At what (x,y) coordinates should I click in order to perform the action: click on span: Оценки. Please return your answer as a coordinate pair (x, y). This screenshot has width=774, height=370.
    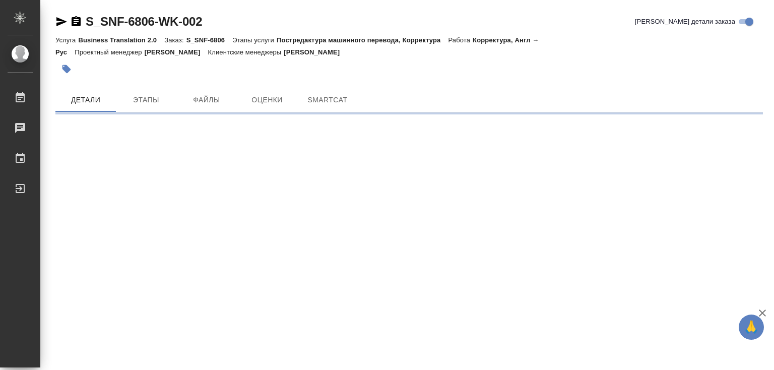
    Looking at the image, I should click on (267, 100).